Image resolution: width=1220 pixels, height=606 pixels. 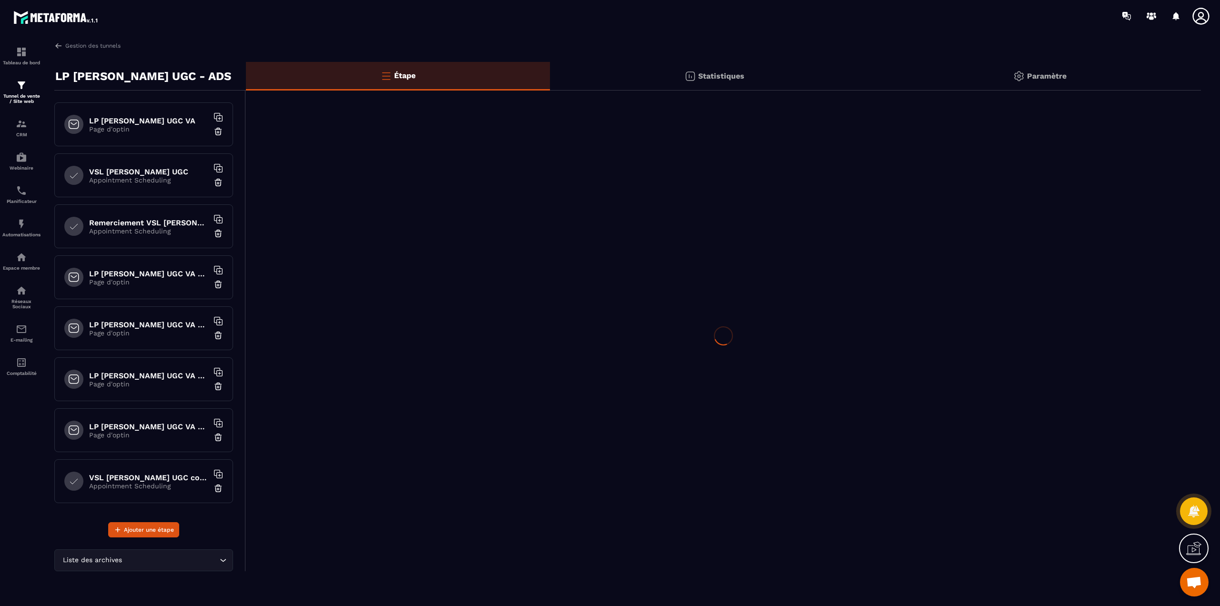 I want to click on p: Tunnel de vente / Site web, so click(x=21, y=99).